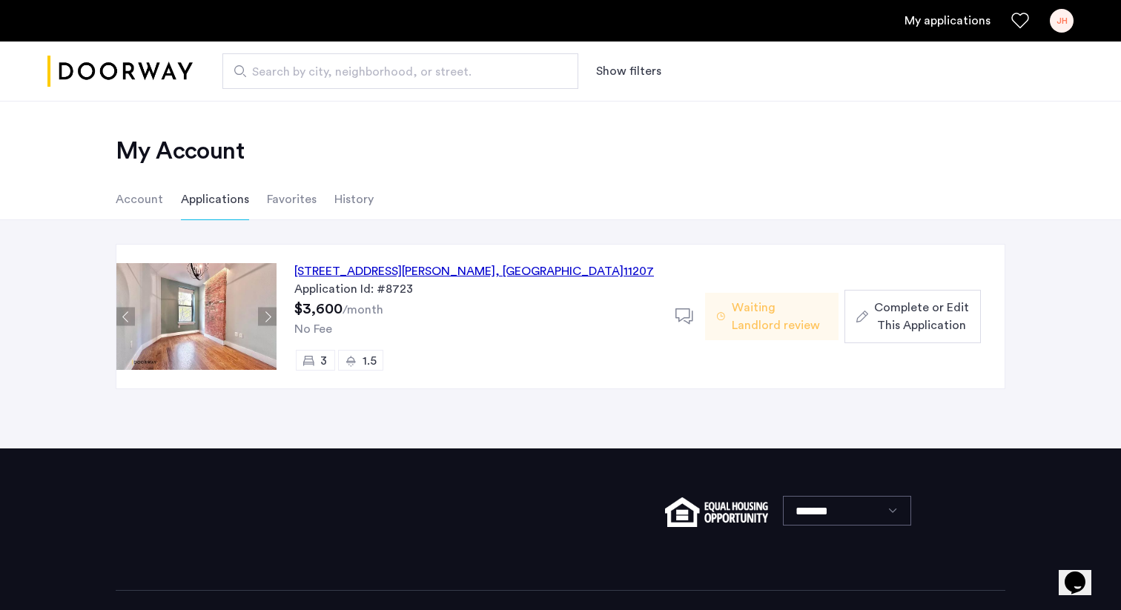 The image size is (1121, 610). Describe the element at coordinates (125, 317) in the screenshot. I see `button: Previous apartment` at that location.